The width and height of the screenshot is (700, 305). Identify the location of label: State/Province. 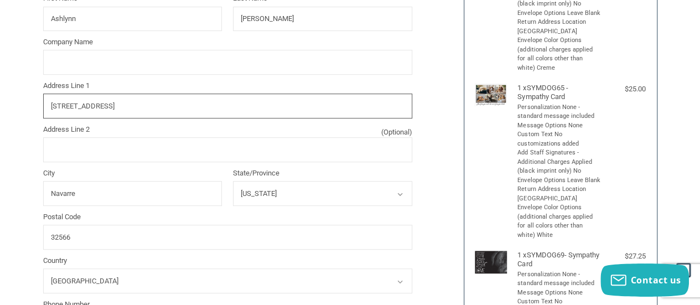
(323, 173).